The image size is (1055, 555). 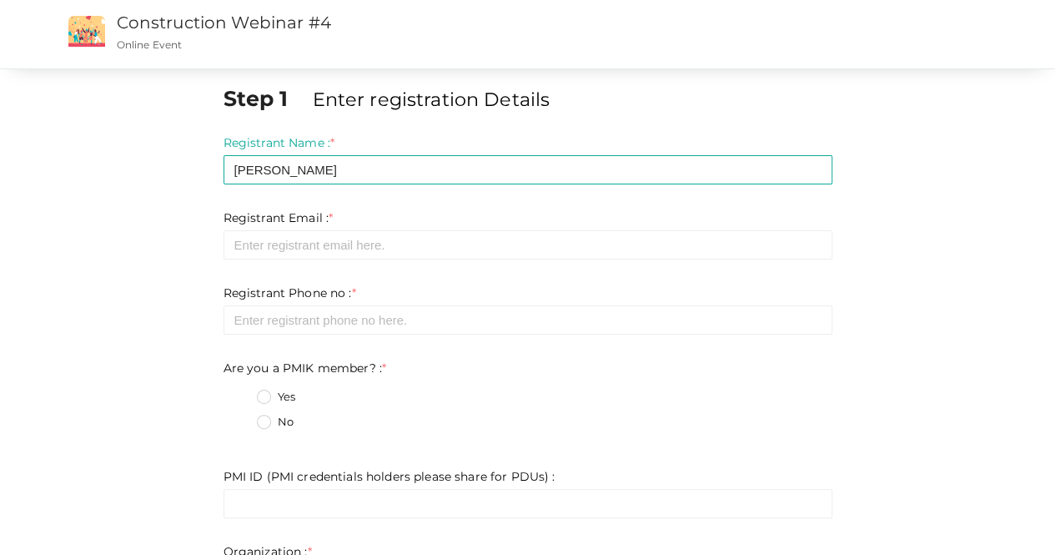 I want to click on input: Enter registrant name here., so click(x=528, y=169).